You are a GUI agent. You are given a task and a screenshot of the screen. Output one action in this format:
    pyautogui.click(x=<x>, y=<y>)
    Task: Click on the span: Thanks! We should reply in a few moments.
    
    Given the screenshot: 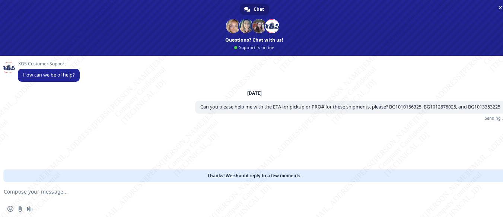 What is the action you would take?
    pyautogui.click(x=254, y=176)
    